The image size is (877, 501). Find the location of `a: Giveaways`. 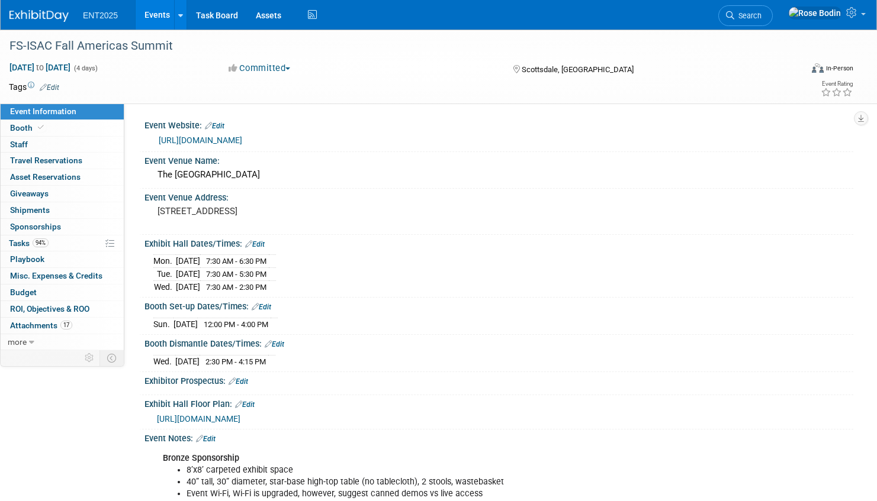

a: Giveaways is located at coordinates (62, 194).